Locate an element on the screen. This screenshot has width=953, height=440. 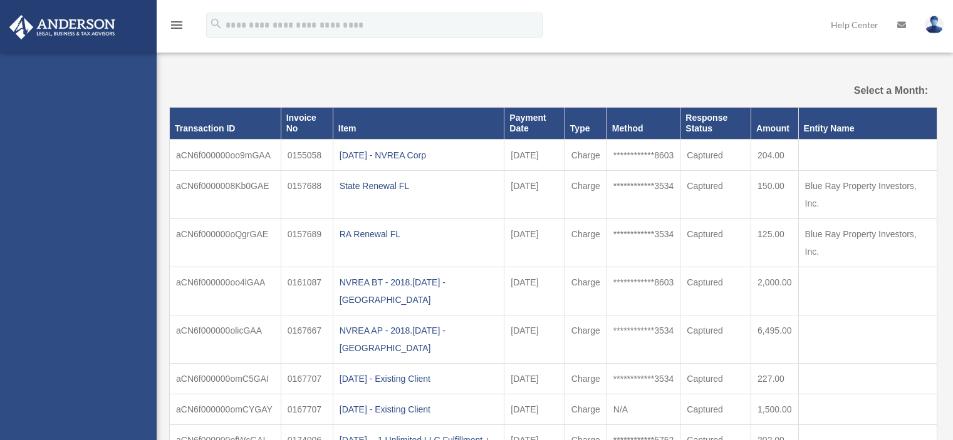
th: Invoice No is located at coordinates (306, 123).